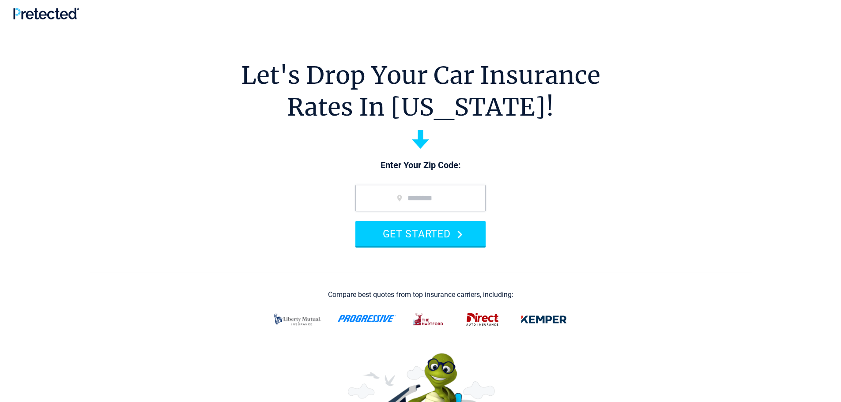 Image resolution: width=841 pixels, height=402 pixels. I want to click on img: Pretected Logo, so click(46, 13).